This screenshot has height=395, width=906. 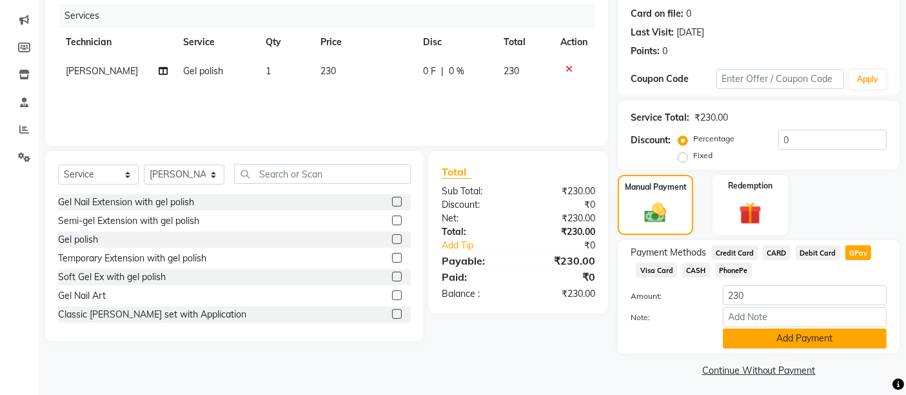 What do you see at coordinates (645, 51) in the screenshot?
I see `div: Points:` at bounding box center [645, 51].